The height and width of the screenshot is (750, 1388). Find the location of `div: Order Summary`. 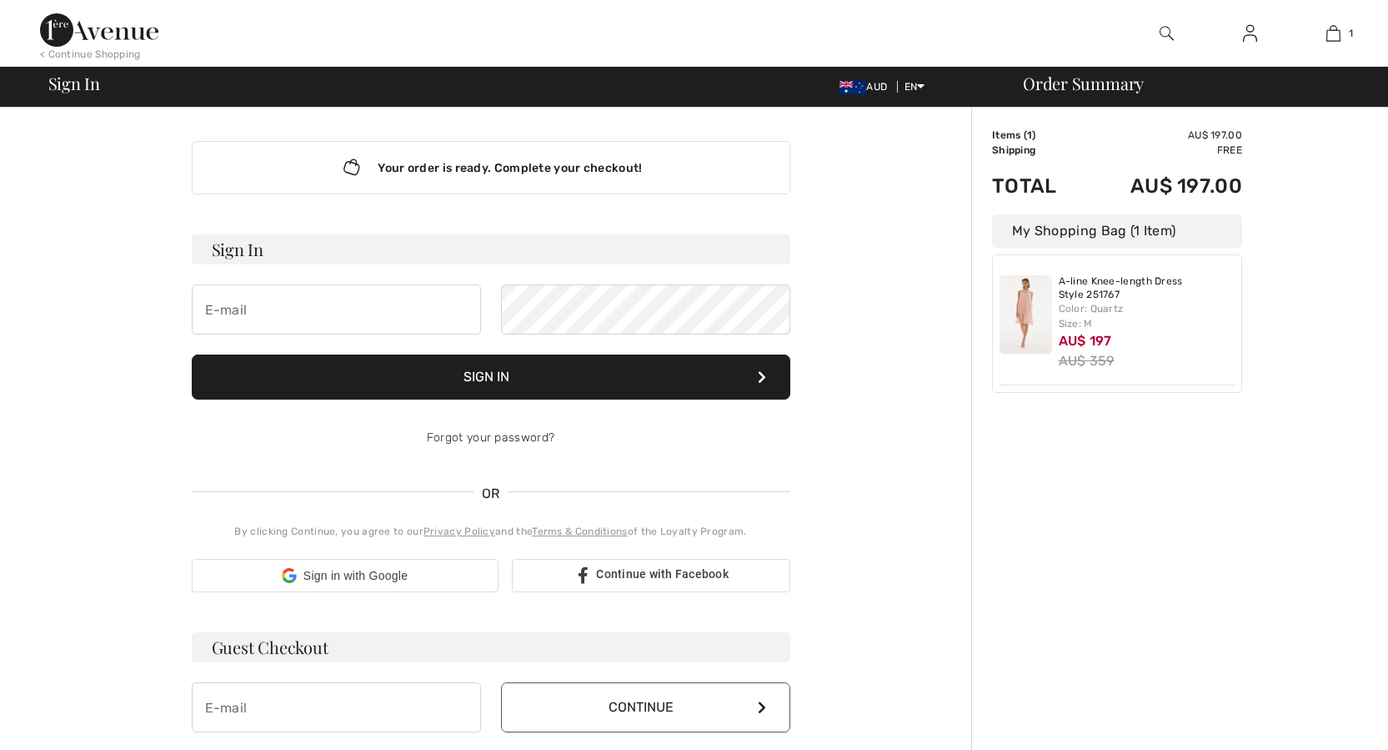

div: Order Summary is located at coordinates (1191, 83).